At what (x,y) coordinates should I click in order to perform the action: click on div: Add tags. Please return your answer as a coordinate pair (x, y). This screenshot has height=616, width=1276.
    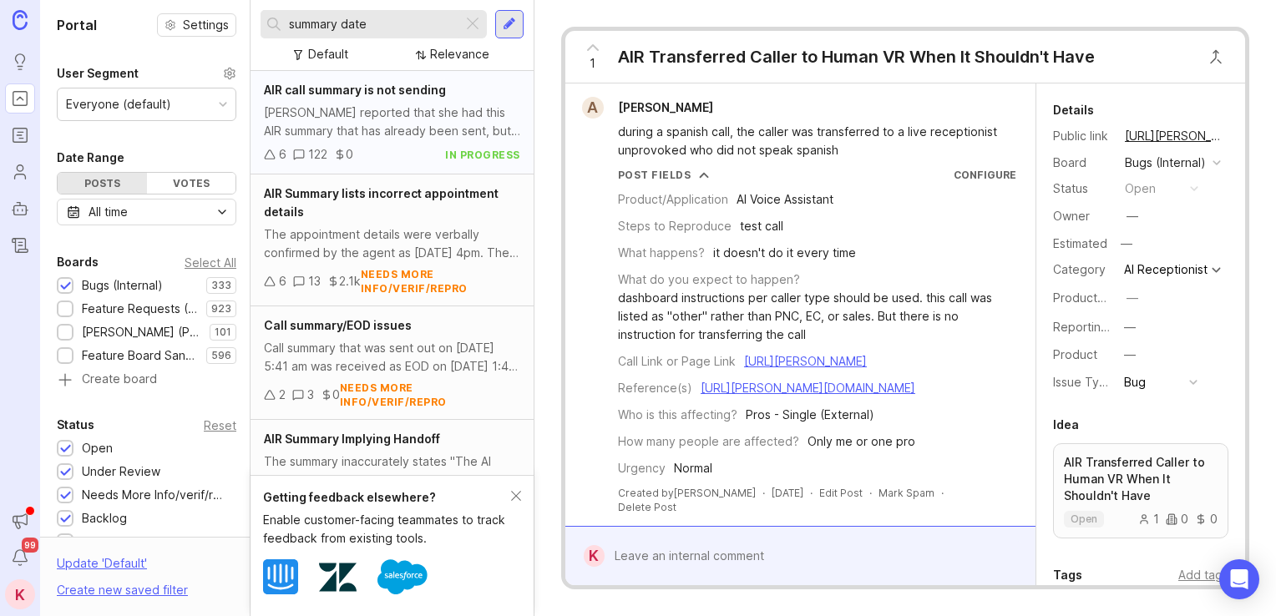
    Looking at the image, I should click on (1204, 575).